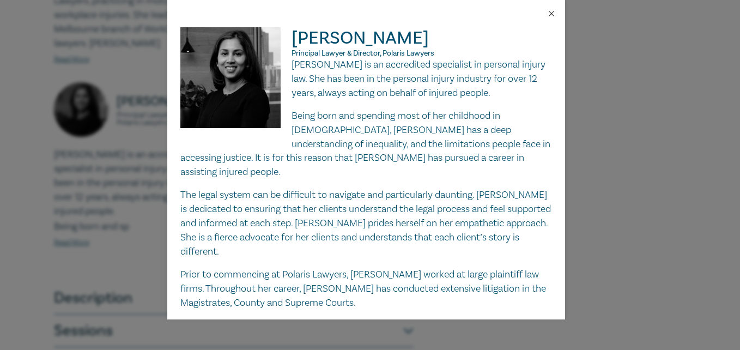  What do you see at coordinates (363, 53) in the screenshot?
I see `span: Principal Lawyer & Director, Polaris Lawyers` at bounding box center [363, 53].